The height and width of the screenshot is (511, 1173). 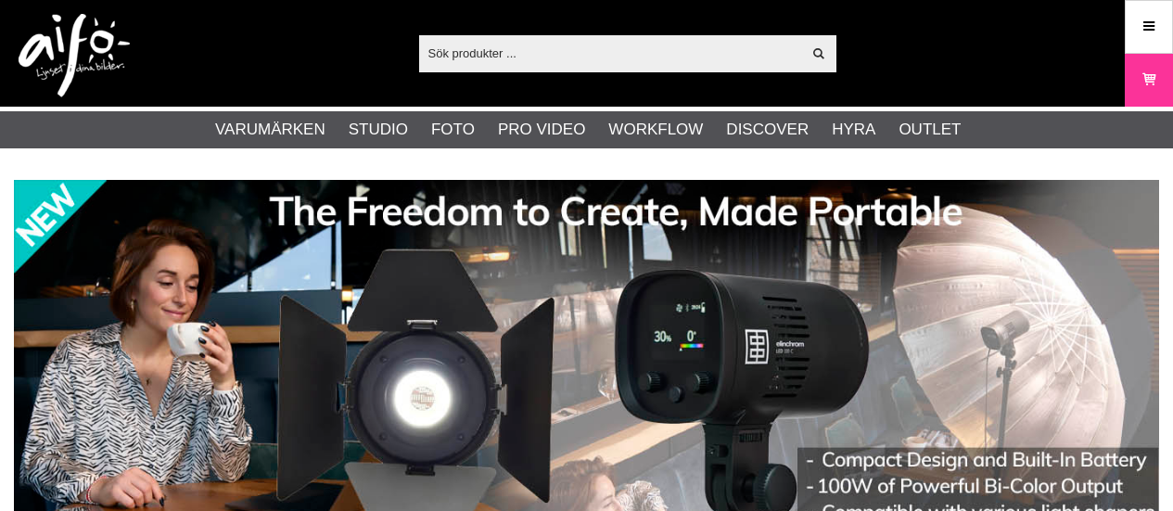 I want to click on img: logo.png, so click(x=74, y=56).